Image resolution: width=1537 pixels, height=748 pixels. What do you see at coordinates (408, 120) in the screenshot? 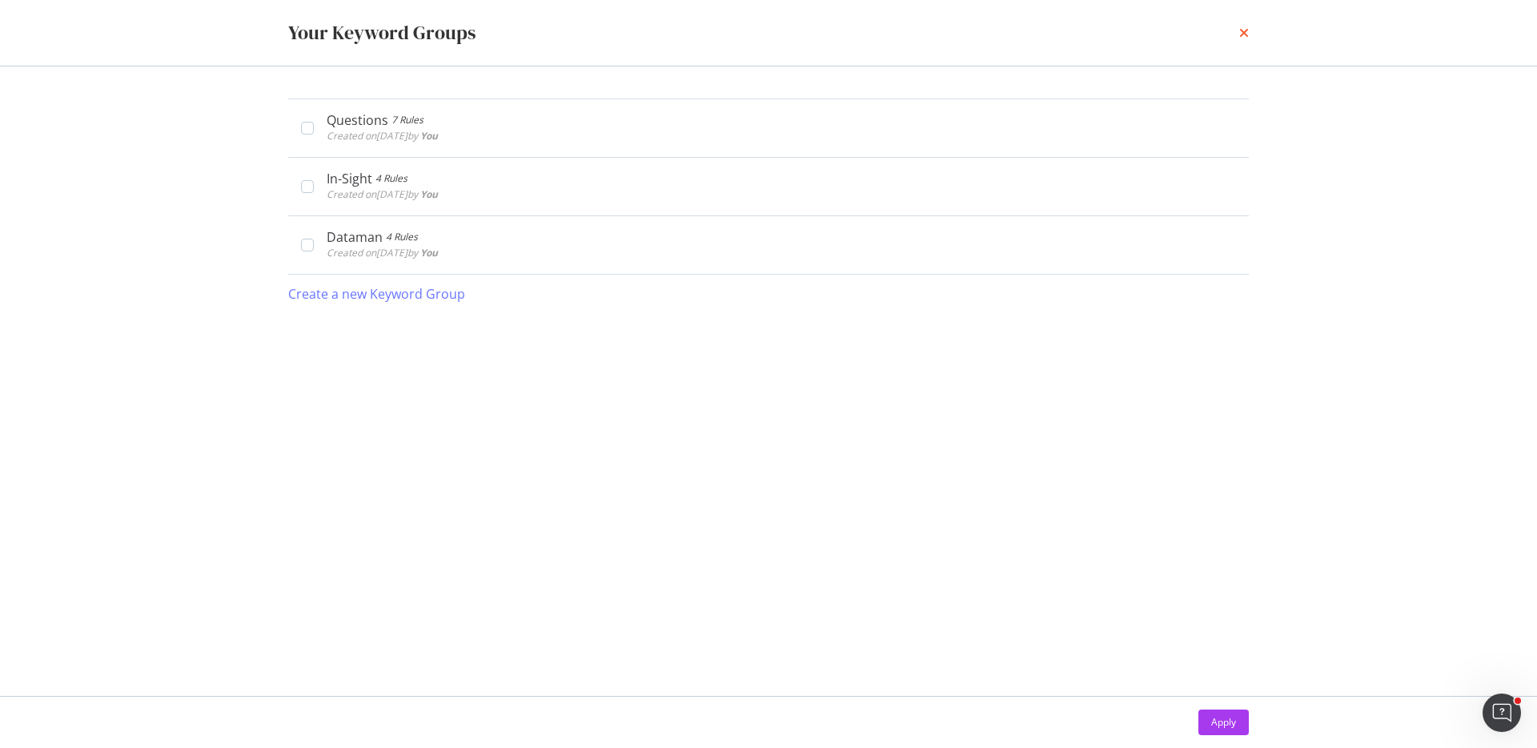
I see `div: 7 Rules` at bounding box center [408, 120].